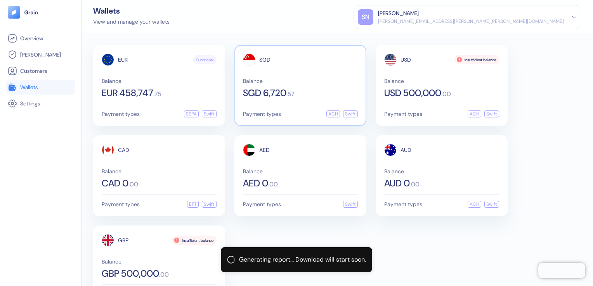 This screenshot has width=593, height=286. What do you see at coordinates (29, 87) in the screenshot?
I see `span: Wallets` at bounding box center [29, 87].